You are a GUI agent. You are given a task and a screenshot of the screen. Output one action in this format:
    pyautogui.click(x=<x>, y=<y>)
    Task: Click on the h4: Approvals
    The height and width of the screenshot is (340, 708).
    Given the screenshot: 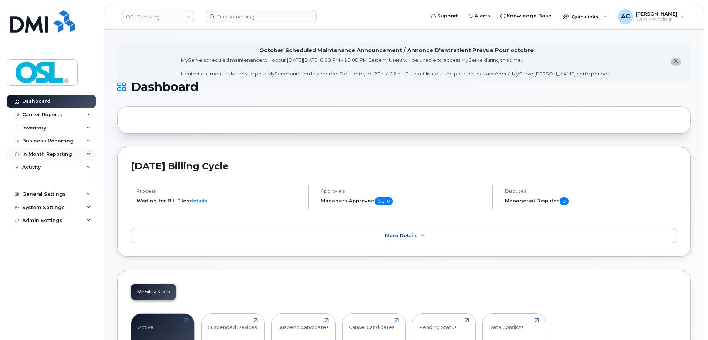 What is the action you would take?
    pyautogui.click(x=403, y=191)
    